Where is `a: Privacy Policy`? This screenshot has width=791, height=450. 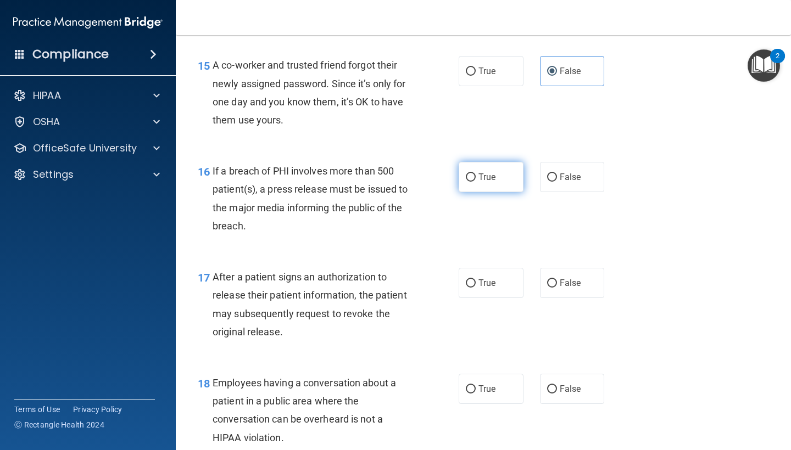 a: Privacy Policy is located at coordinates (98, 410).